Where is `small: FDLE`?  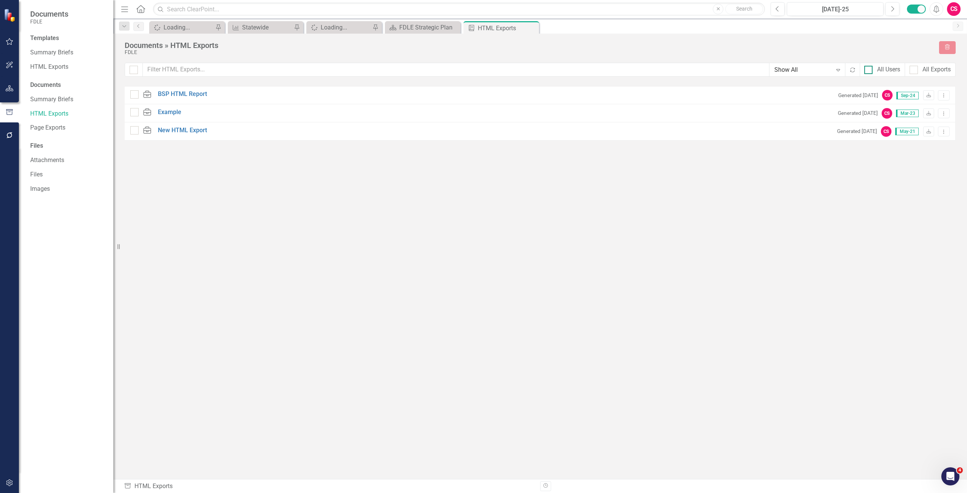 small: FDLE is located at coordinates (49, 22).